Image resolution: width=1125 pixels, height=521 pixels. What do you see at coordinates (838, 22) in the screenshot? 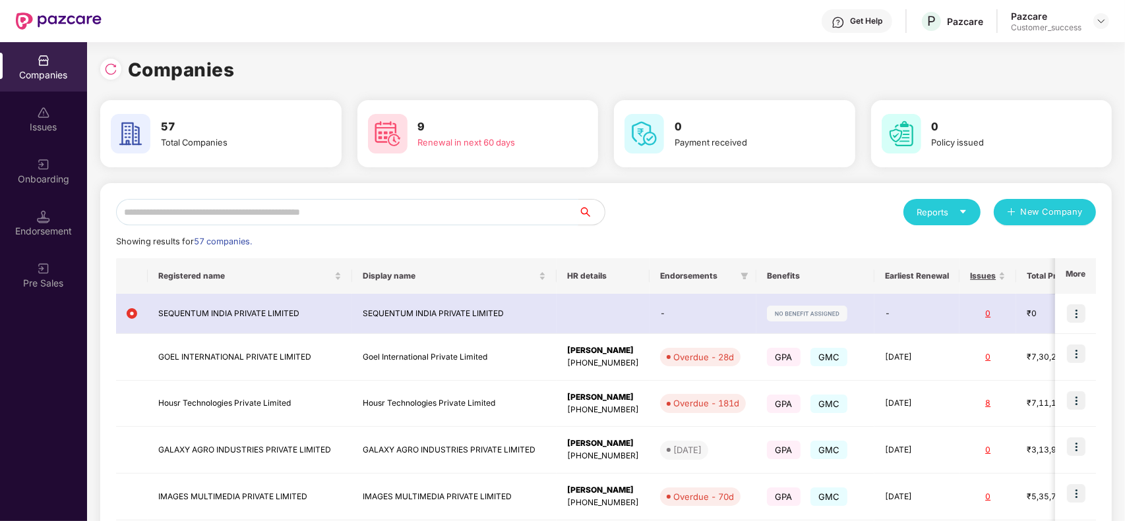
I see `img: svg+xml;base64,PHN2ZyBpZD0iSGVscC0zMngzMiIgeG1sbnM9Imh0dHA6Ly93d3cudzMub3JnLzIwMDAvc3ZnIiB3aWR0aD...` at bounding box center [838, 22].